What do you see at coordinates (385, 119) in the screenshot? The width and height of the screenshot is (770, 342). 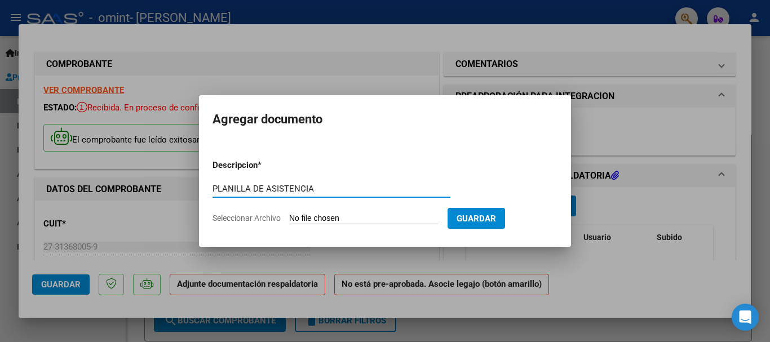 I see `h2: Agregar documento` at bounding box center [385, 119].